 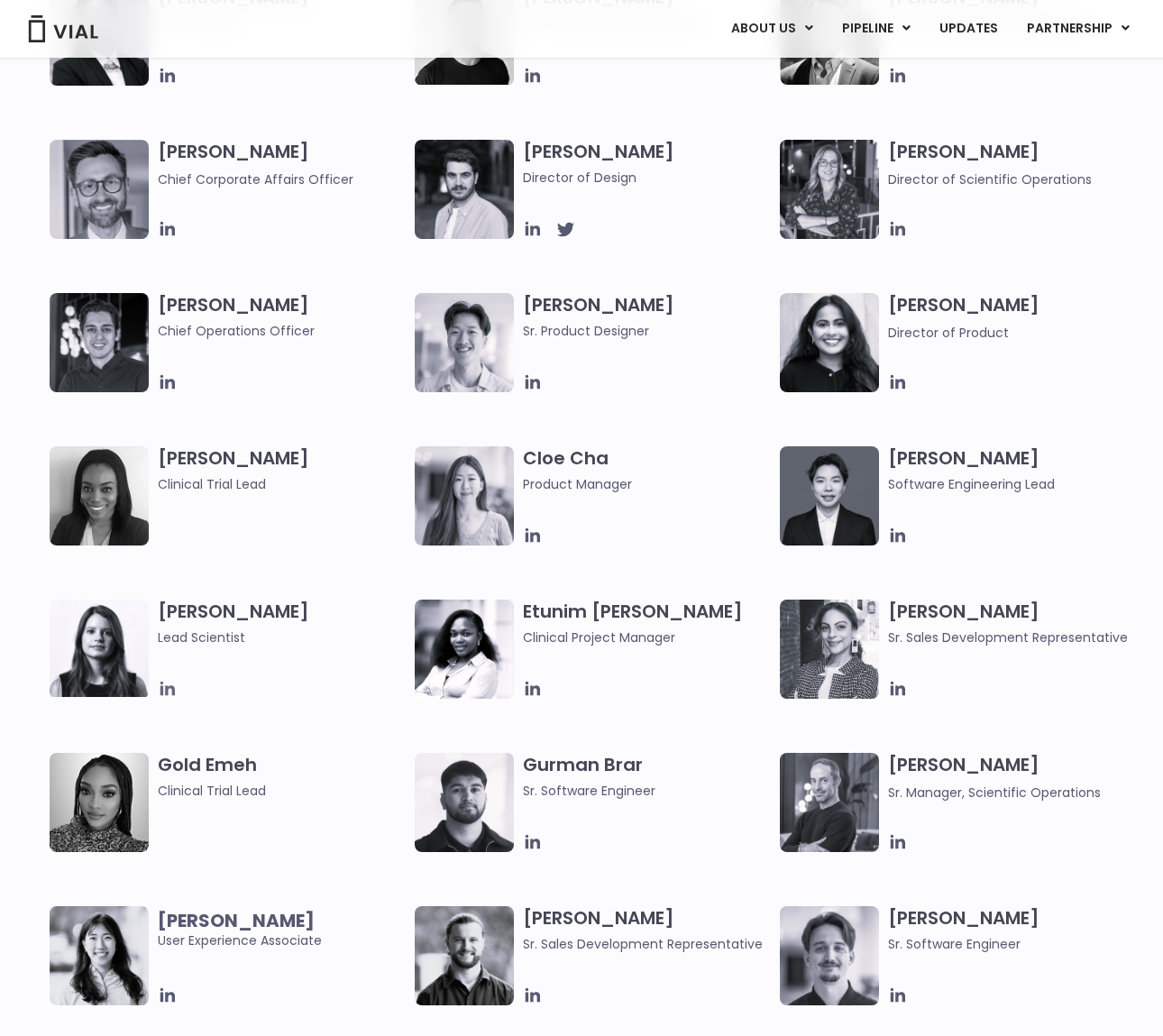 What do you see at coordinates (772, 29) in the screenshot?
I see `a: ABOUT USMenu Toggle` at bounding box center [772, 29].